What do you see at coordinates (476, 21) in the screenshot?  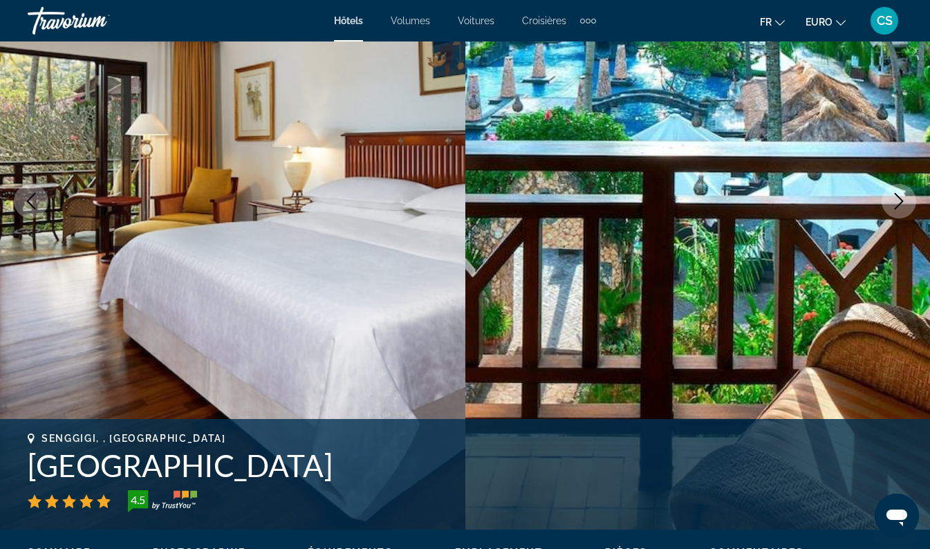 I see `span: Voitures` at bounding box center [476, 21].